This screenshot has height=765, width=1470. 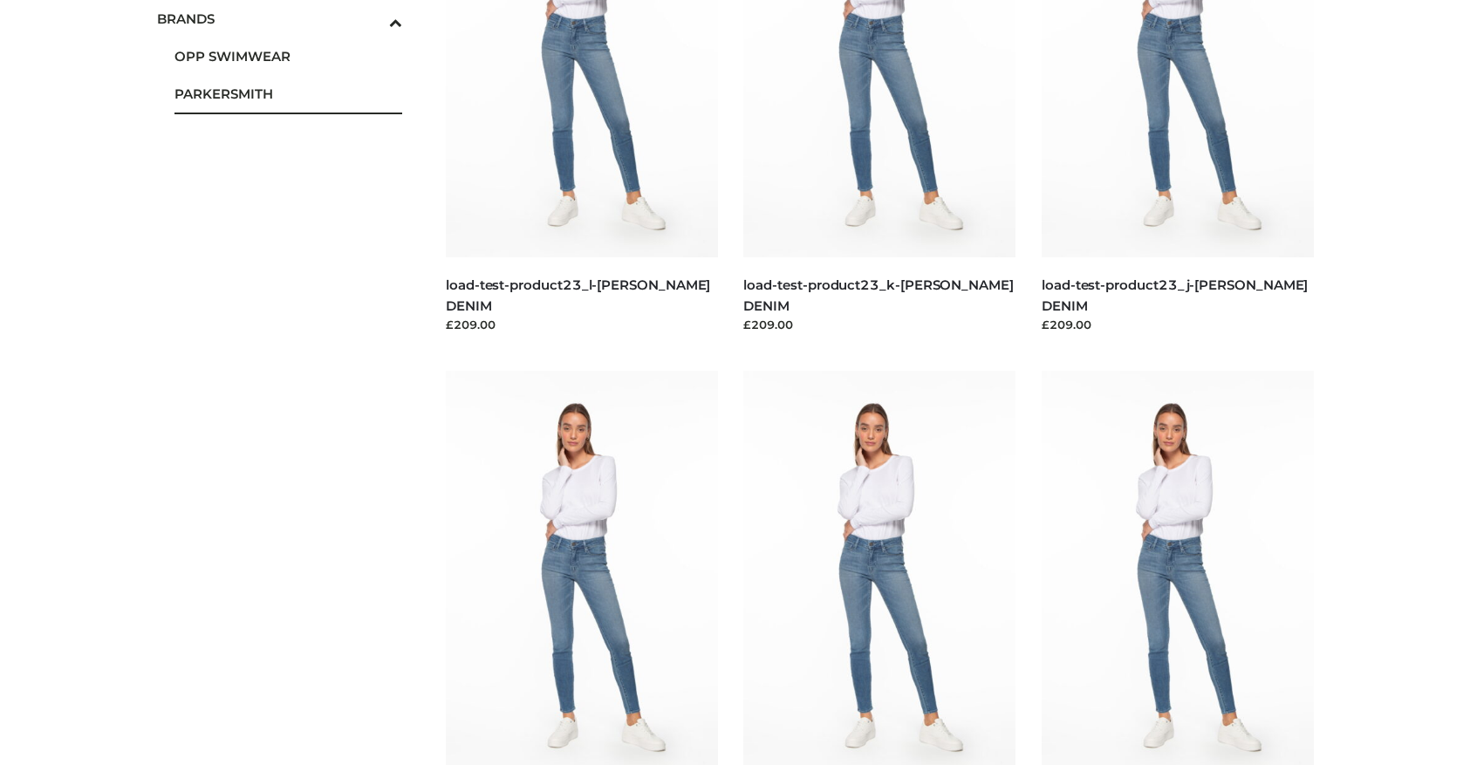 What do you see at coordinates (289, 93) in the screenshot?
I see `span: PARKERSMITH` at bounding box center [289, 93].